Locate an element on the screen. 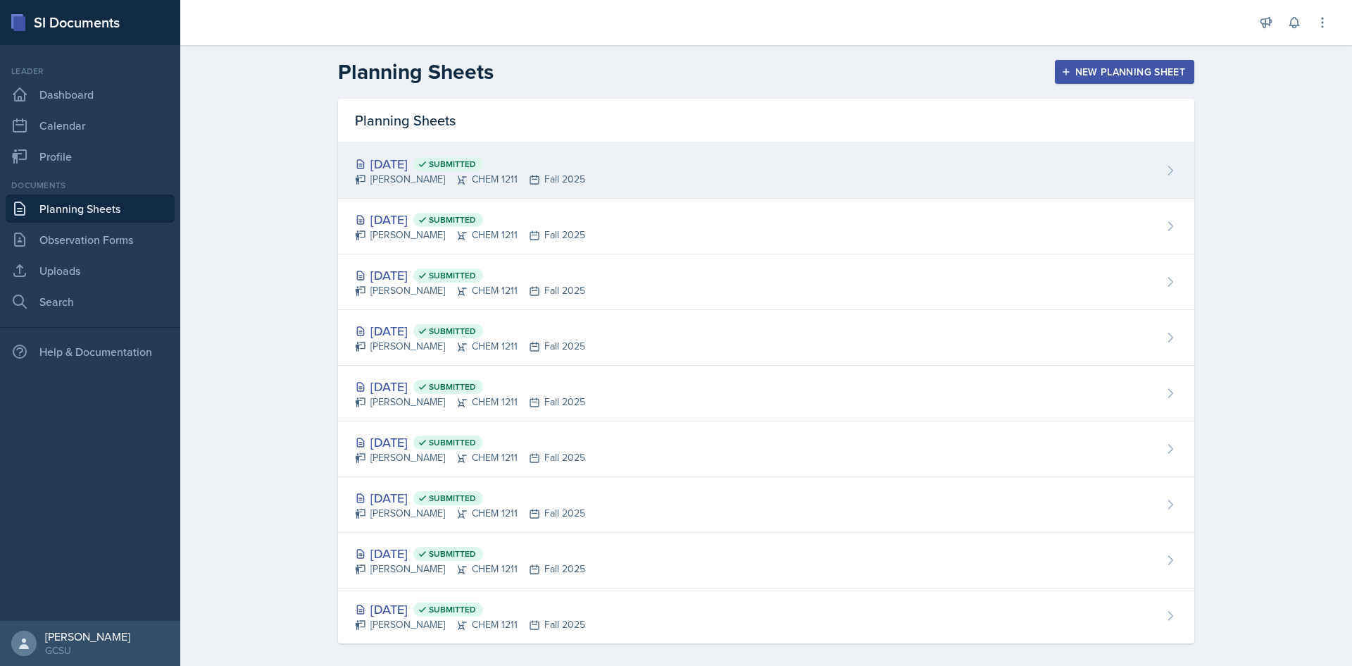 The width and height of the screenshot is (1352, 666). div: Help & Documentation is located at coordinates (90, 352).